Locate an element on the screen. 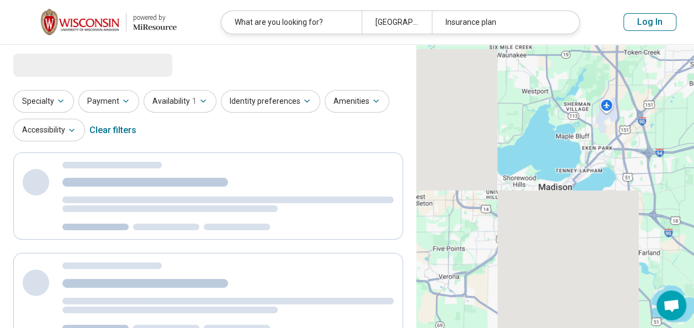  div: What are you looking for? is located at coordinates (292, 22).